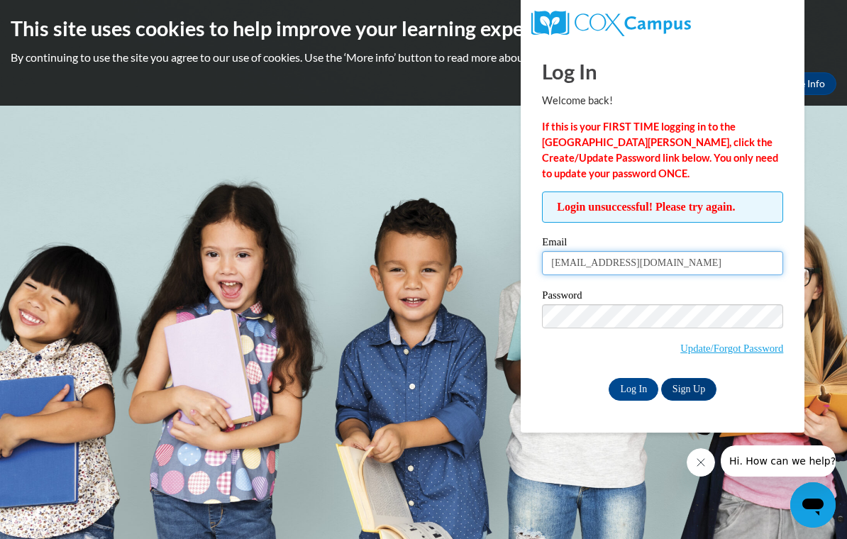 This screenshot has height=539, width=847. I want to click on a: Sign Up, so click(689, 390).